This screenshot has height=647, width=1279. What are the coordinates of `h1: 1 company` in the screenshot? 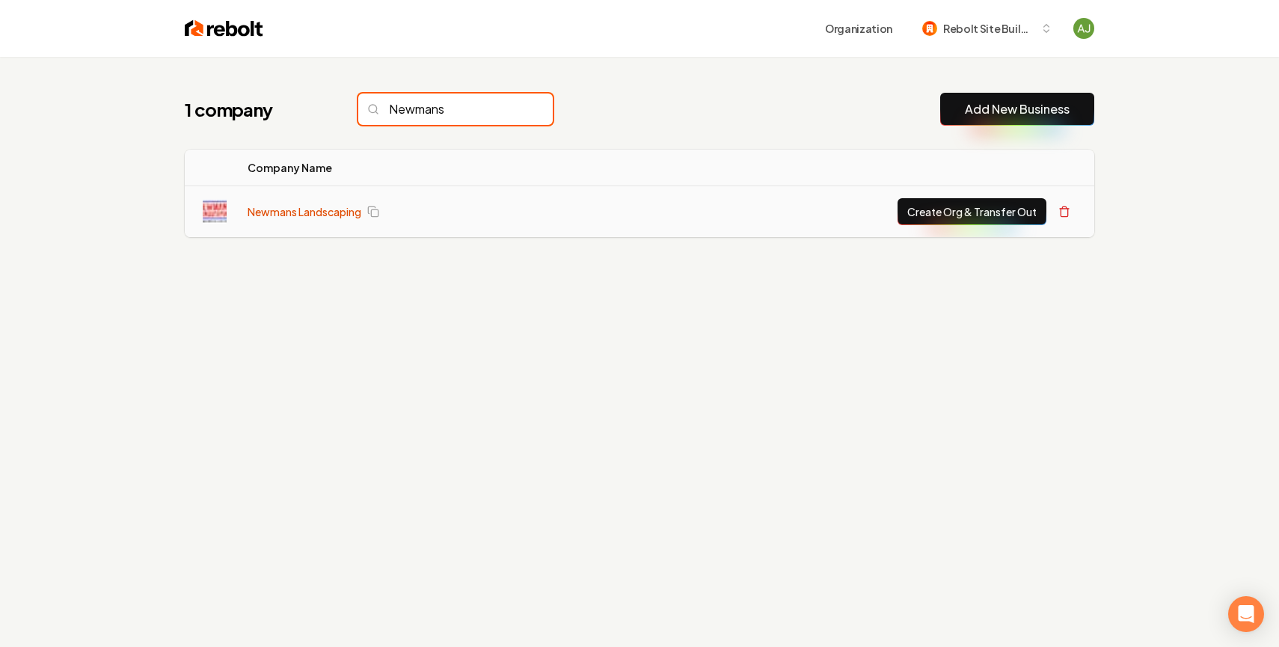 It's located at (256, 109).